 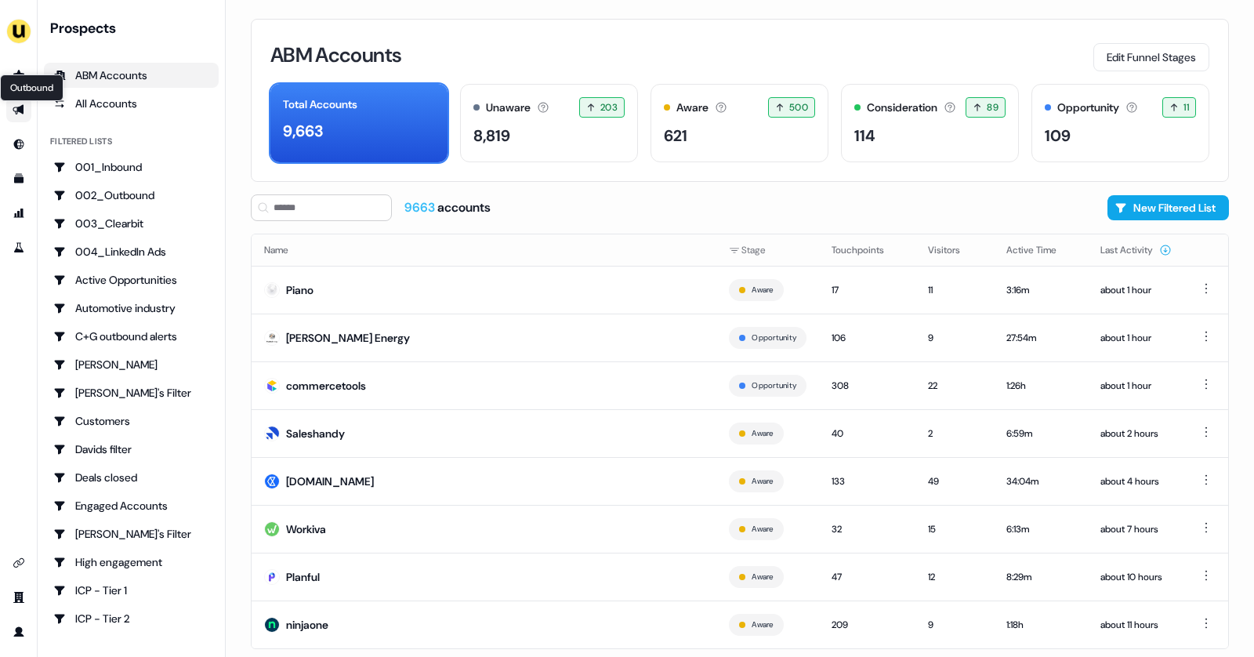 What do you see at coordinates (955, 577) in the screenshot?
I see `div: 12` at bounding box center [955, 577].